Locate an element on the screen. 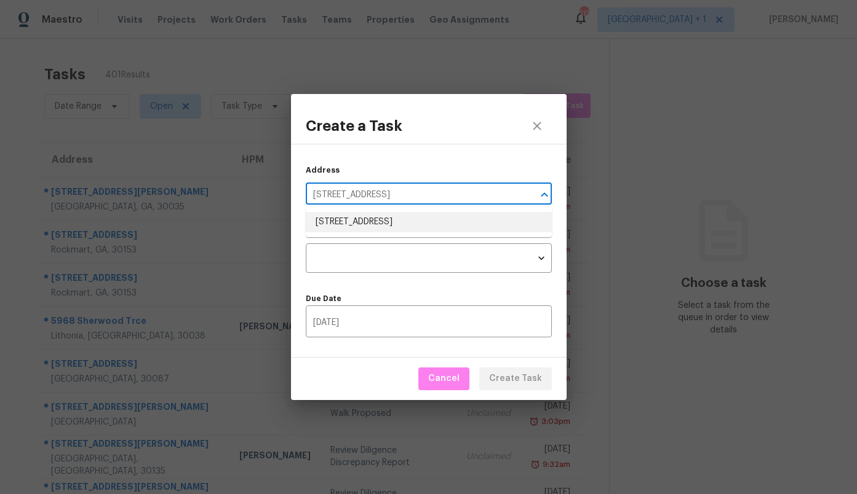  h3: Create a Task is located at coordinates (354, 126).